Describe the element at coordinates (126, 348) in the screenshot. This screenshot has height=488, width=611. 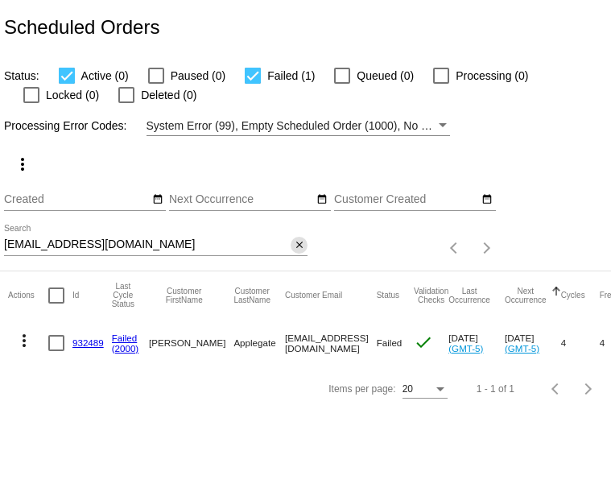
I see `a: (2000)` at that location.